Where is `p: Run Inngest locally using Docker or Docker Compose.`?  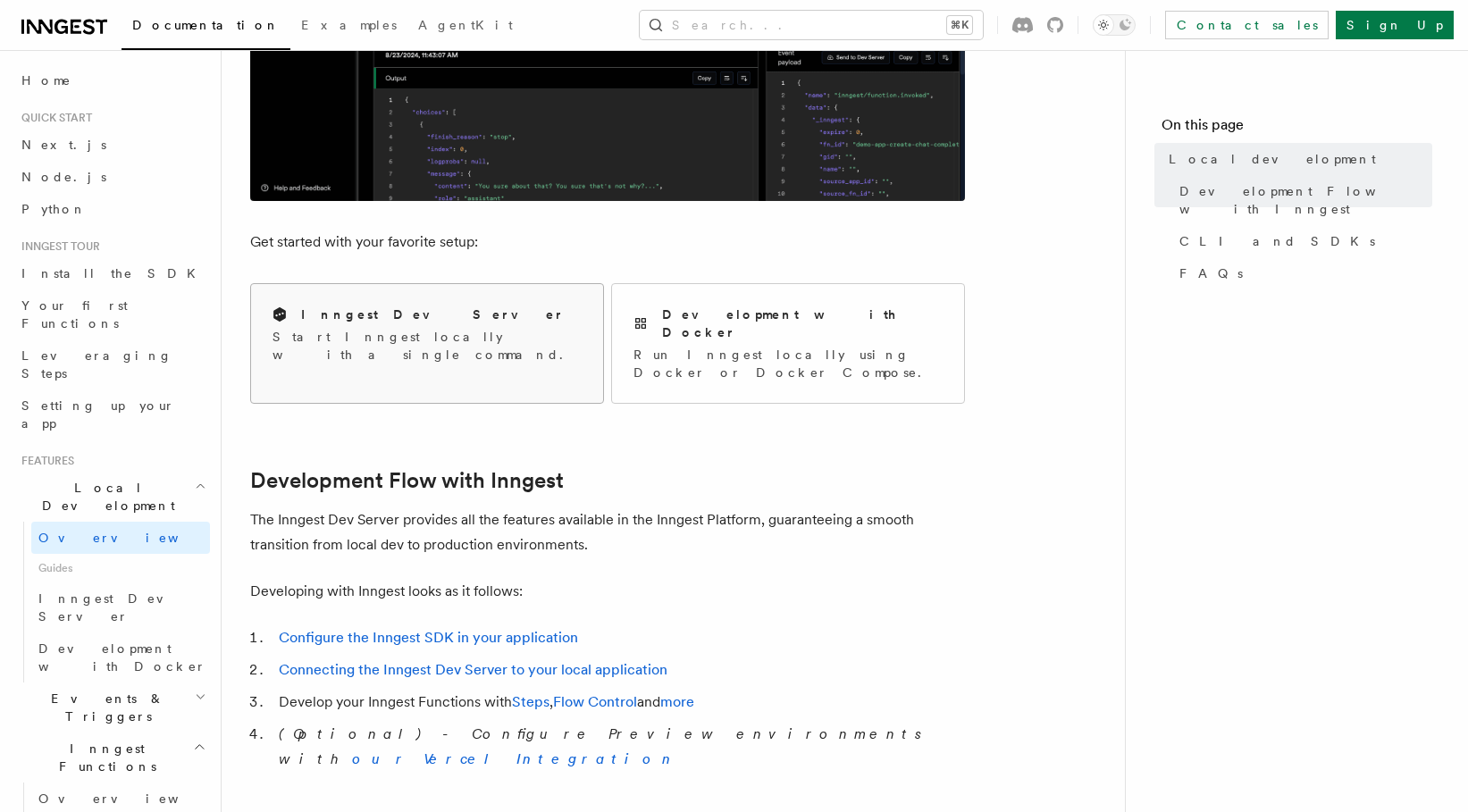
p: Run Inngest locally using Docker or Docker Compose. is located at coordinates (788, 364).